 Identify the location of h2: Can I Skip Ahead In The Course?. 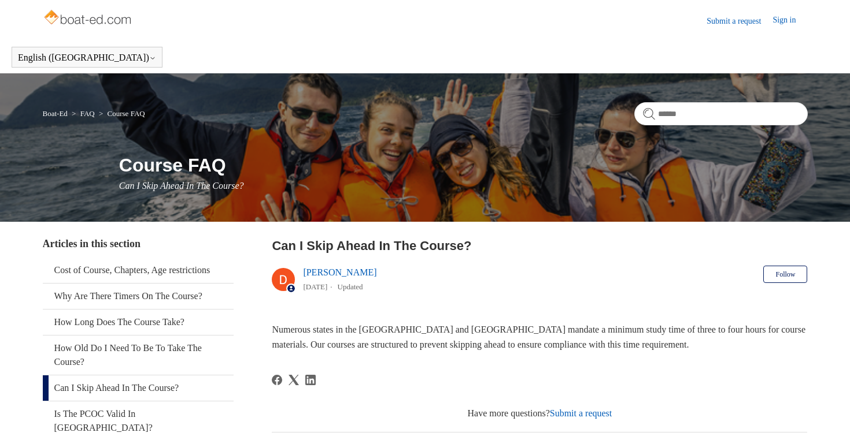
(539, 246).